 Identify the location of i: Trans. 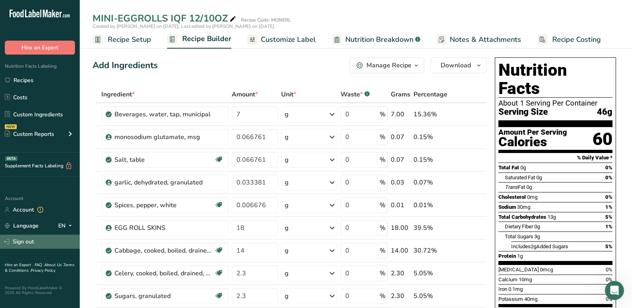
(511, 187).